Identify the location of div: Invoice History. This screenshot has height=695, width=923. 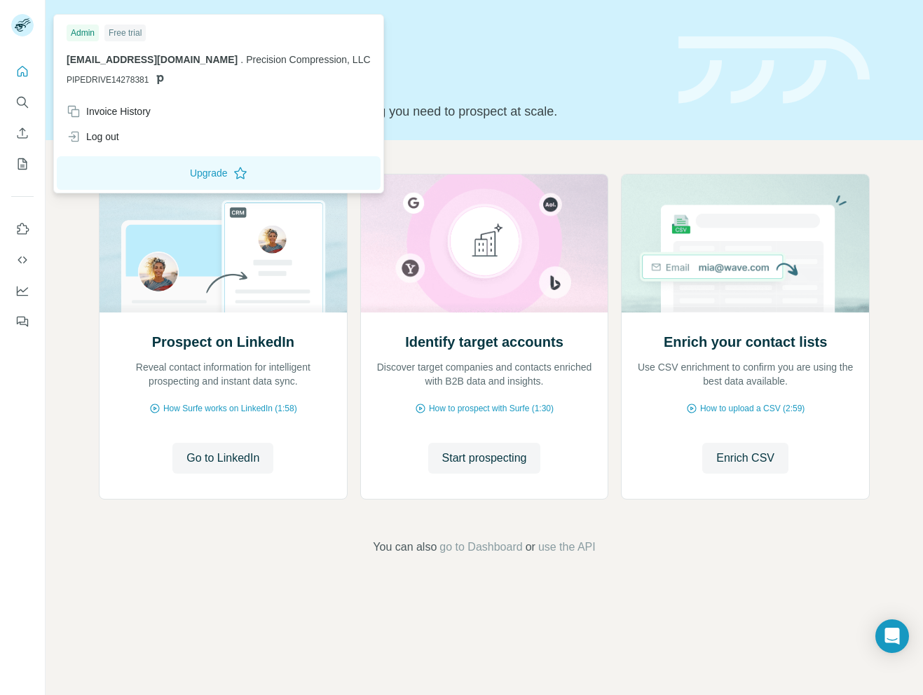
(109, 111).